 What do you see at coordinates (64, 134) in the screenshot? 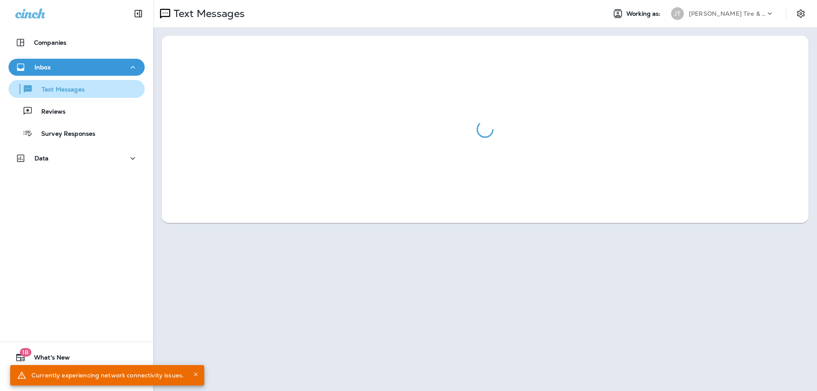
I see `p: Survey Responses` at bounding box center [64, 134].